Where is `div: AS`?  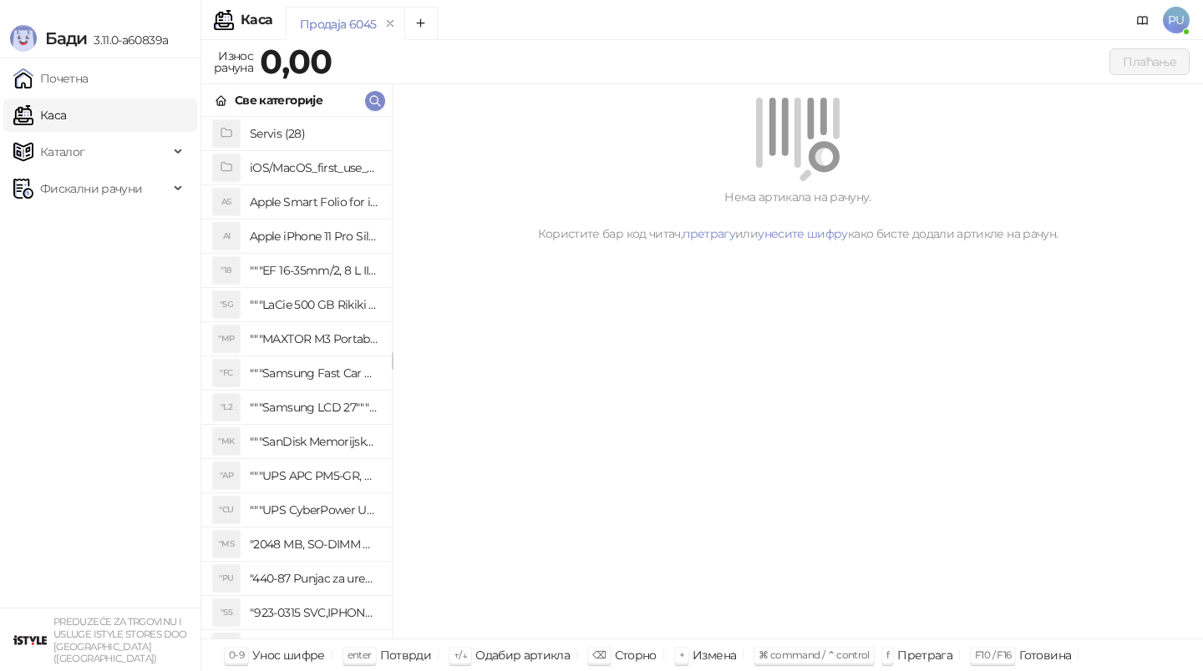 div: AS is located at coordinates (226, 202).